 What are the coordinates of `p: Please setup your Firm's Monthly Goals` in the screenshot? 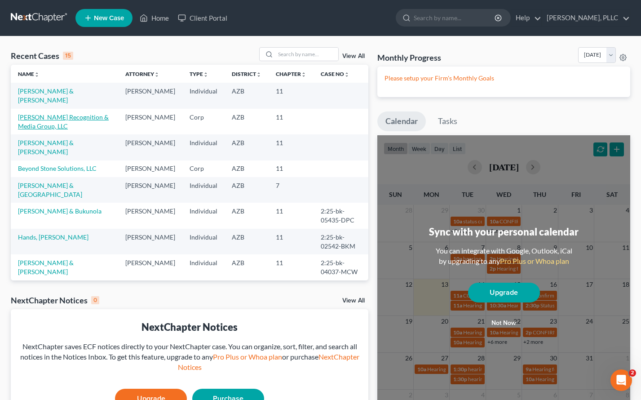 It's located at (504, 78).